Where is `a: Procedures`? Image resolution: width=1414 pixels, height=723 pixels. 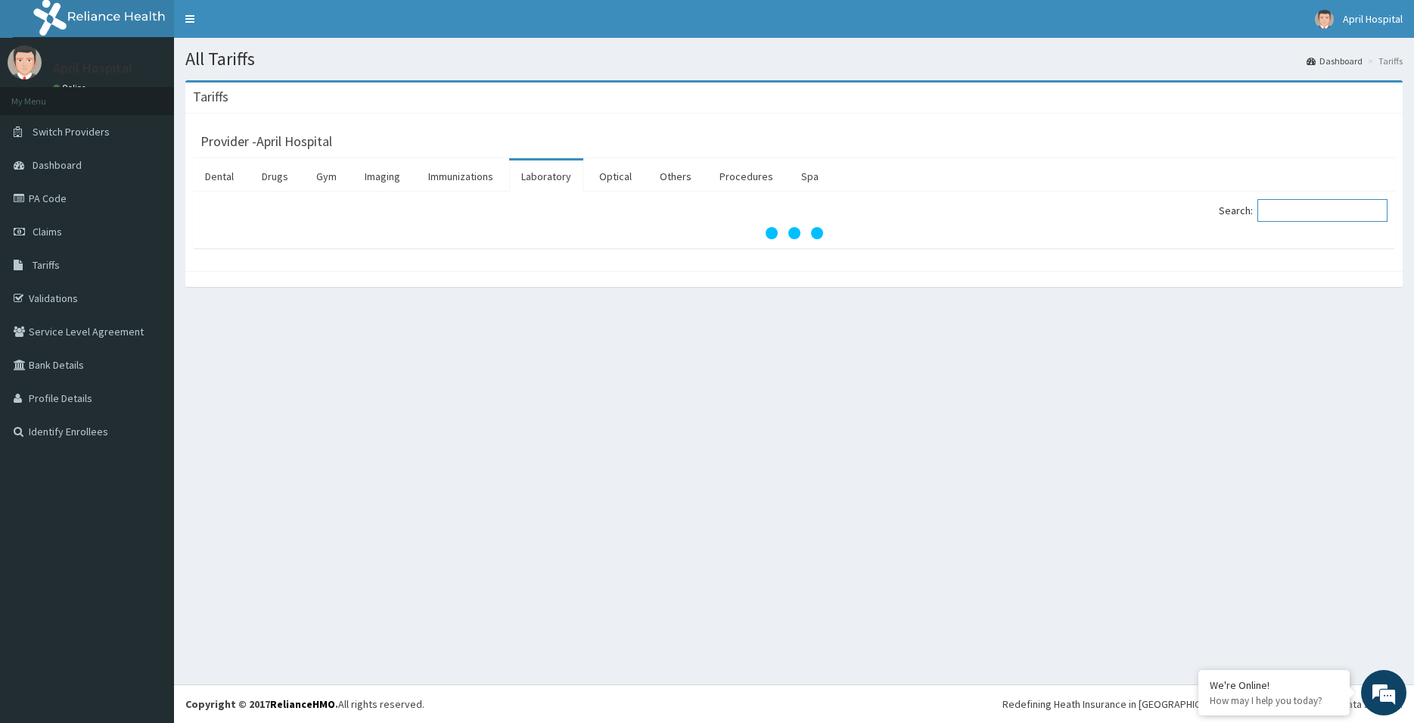
a: Procedures is located at coordinates (746, 176).